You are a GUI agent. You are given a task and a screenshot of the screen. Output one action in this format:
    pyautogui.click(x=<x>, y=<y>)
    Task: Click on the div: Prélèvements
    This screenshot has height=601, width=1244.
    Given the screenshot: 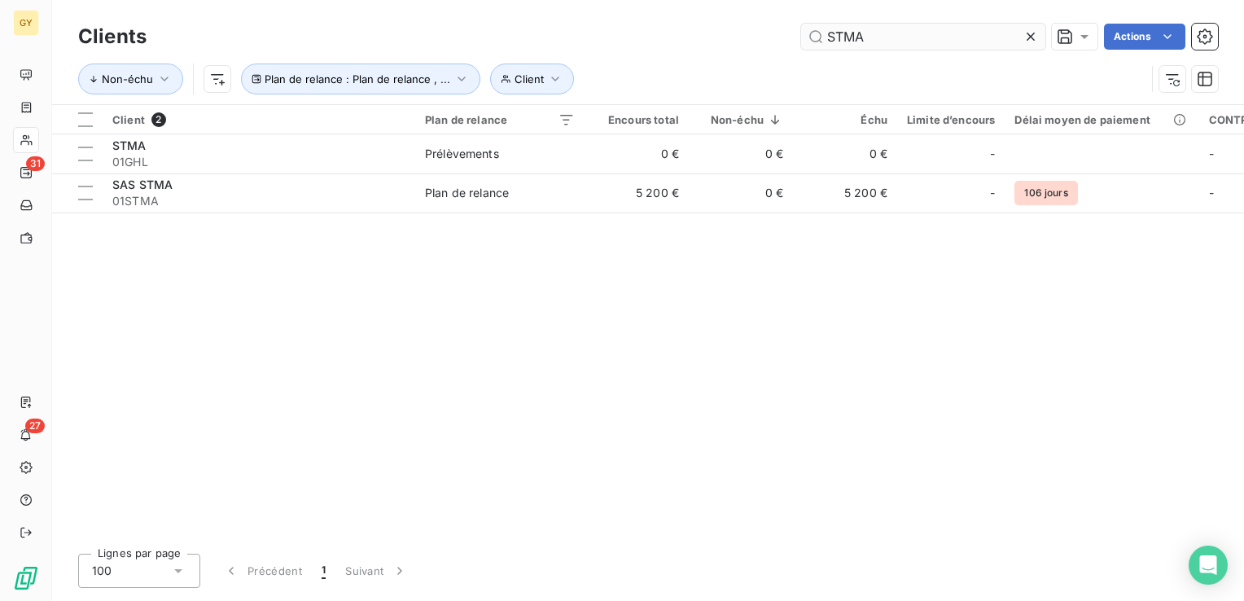 What is the action you would take?
    pyautogui.click(x=462, y=154)
    